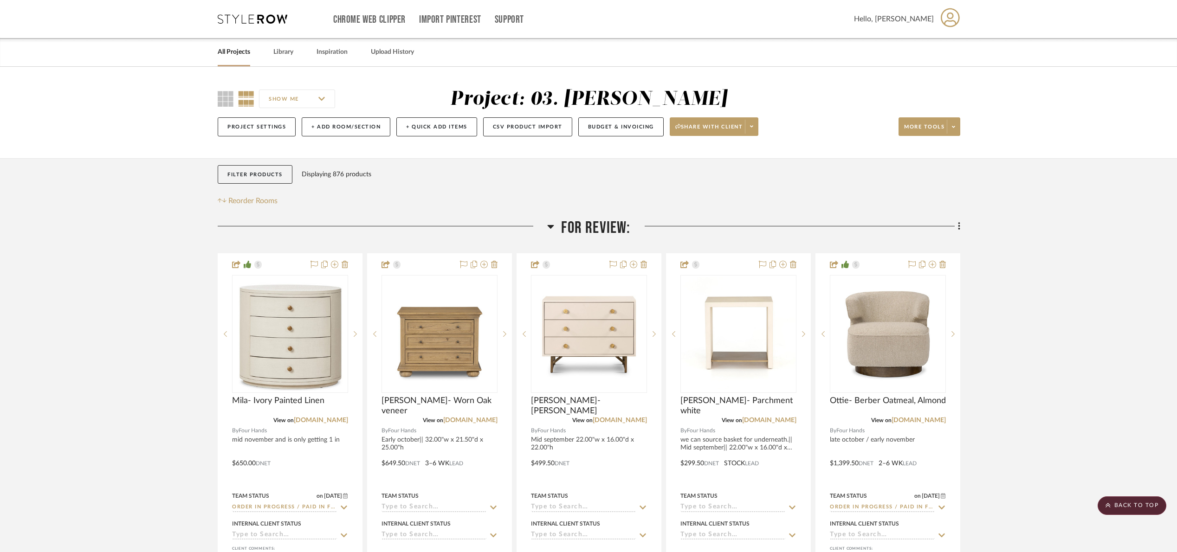 The height and width of the screenshot is (552, 1177). I want to click on button: Share with client, so click(715, 127).